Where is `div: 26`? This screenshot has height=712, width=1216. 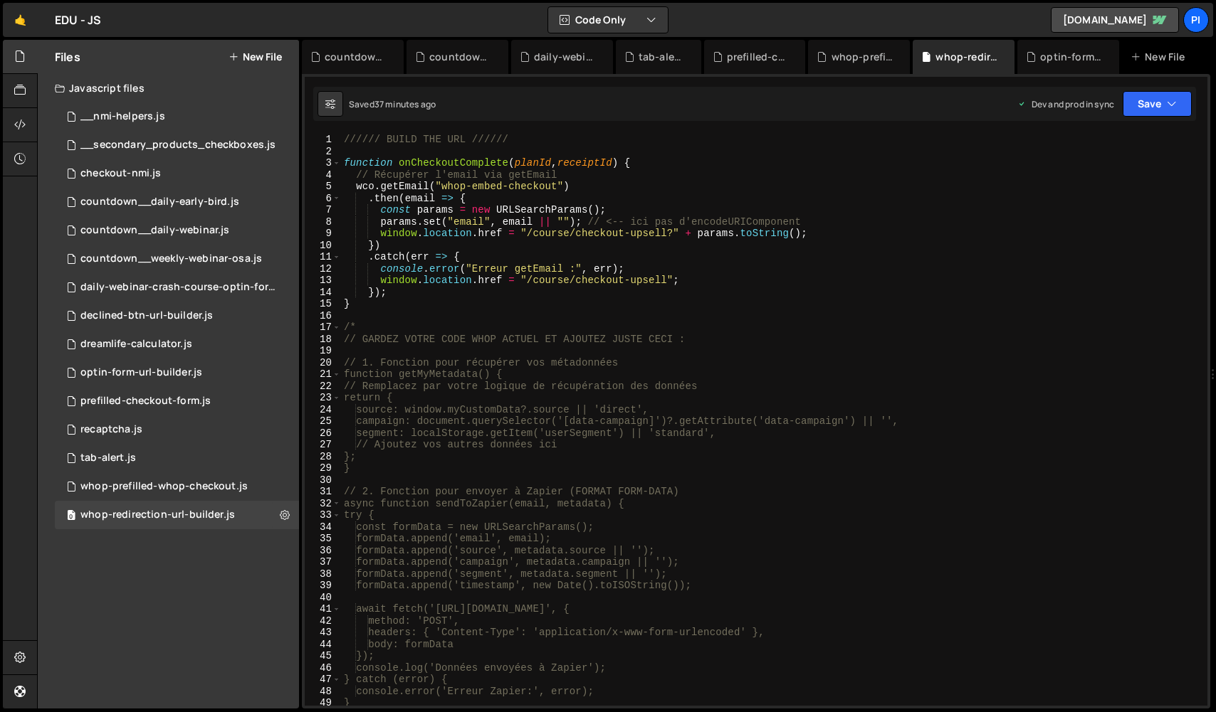 div: 26 is located at coordinates (322, 433).